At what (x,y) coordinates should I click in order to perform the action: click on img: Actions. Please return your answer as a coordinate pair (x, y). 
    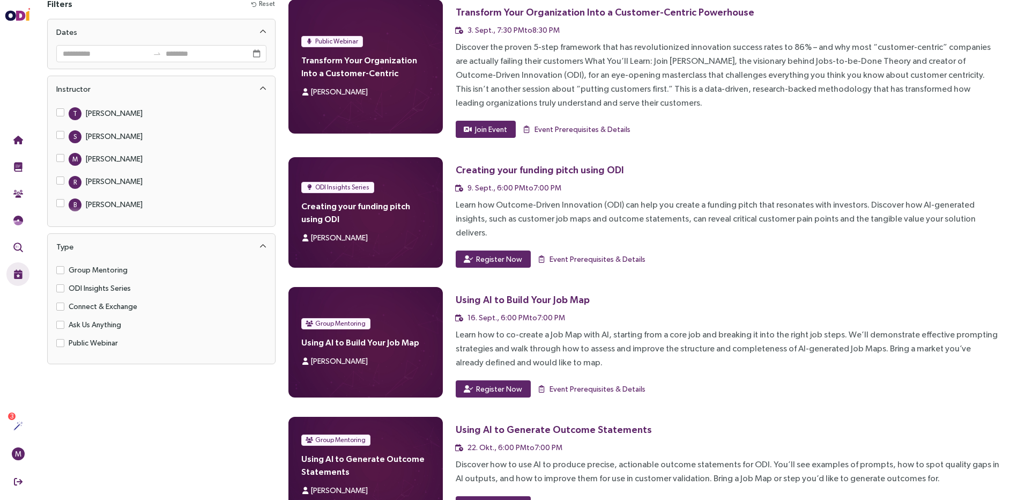
    Looking at the image, I should click on (18, 426).